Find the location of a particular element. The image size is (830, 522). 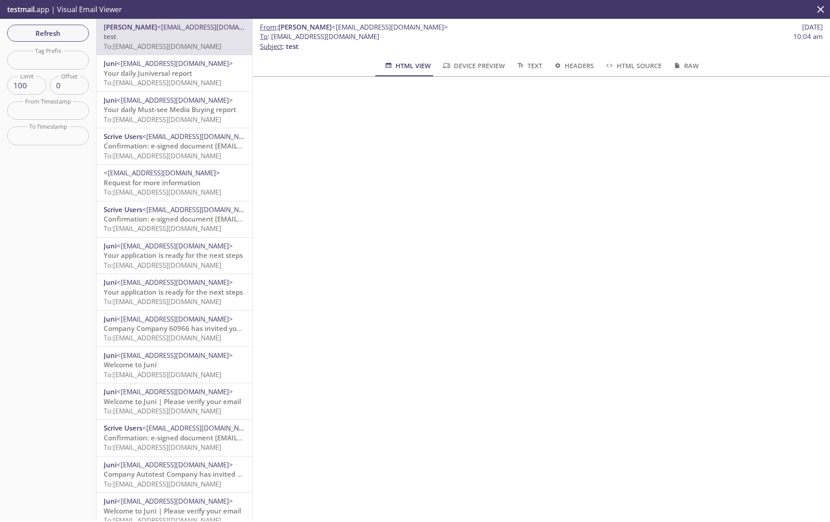

span: Raw is located at coordinates (685, 66).